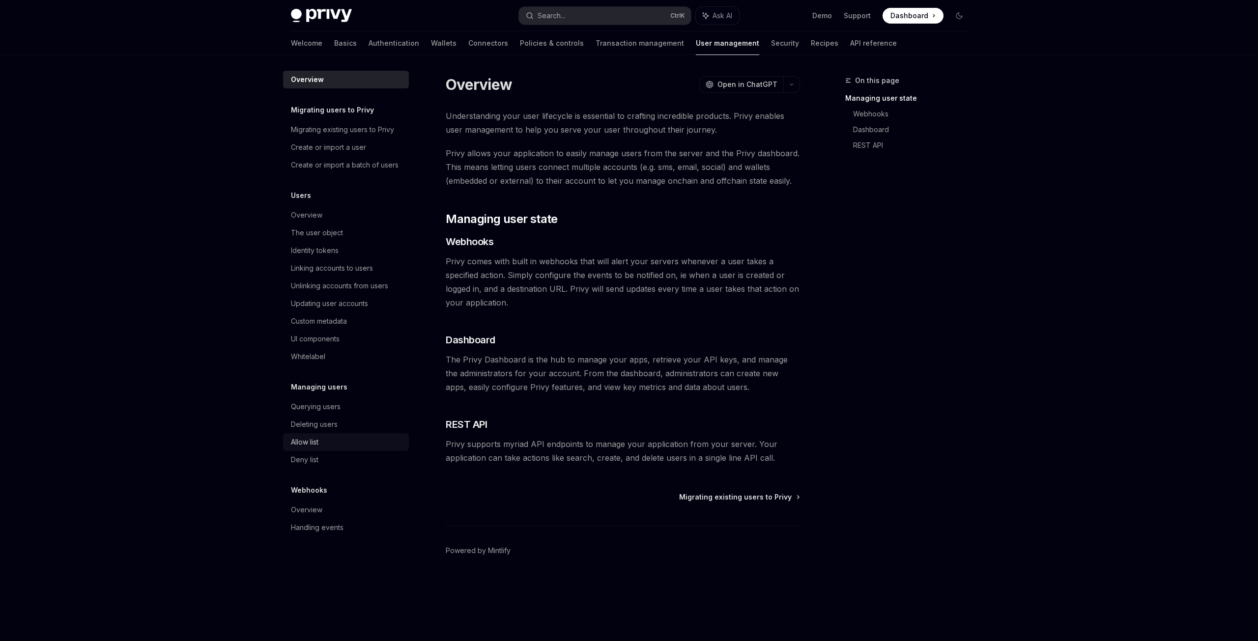  I want to click on a: Identity tokens, so click(346, 251).